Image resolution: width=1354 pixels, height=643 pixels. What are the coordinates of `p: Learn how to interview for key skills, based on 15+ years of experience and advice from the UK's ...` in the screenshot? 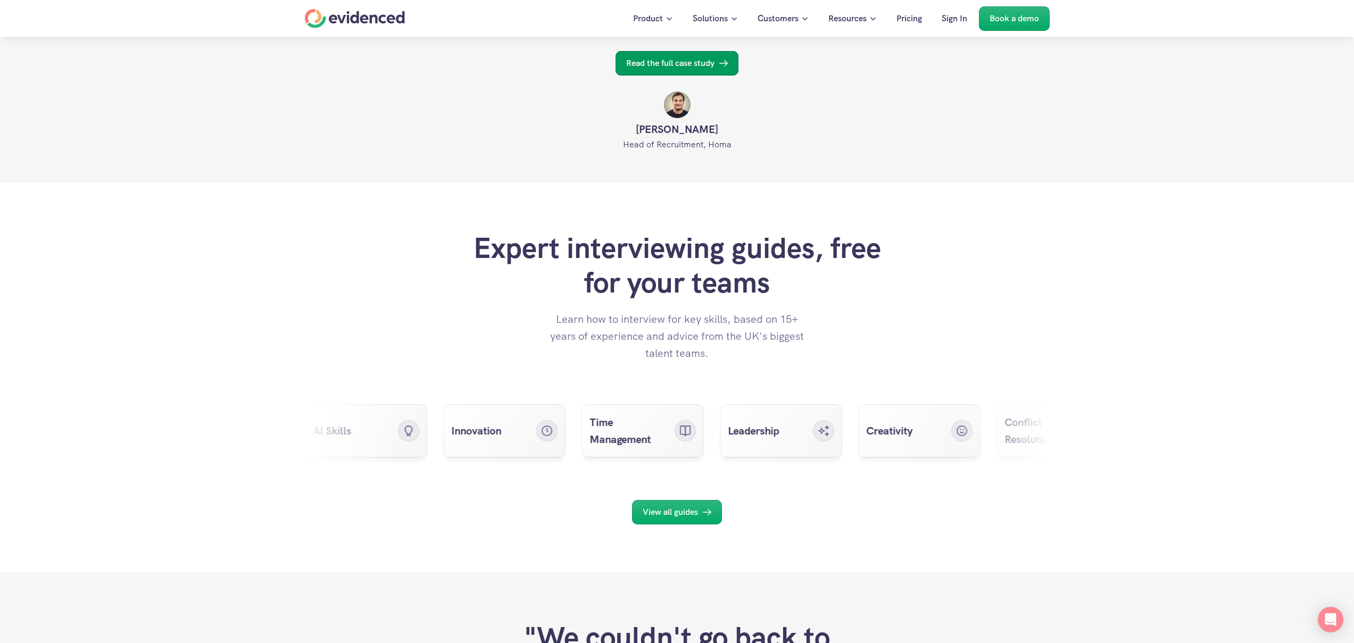 It's located at (677, 336).